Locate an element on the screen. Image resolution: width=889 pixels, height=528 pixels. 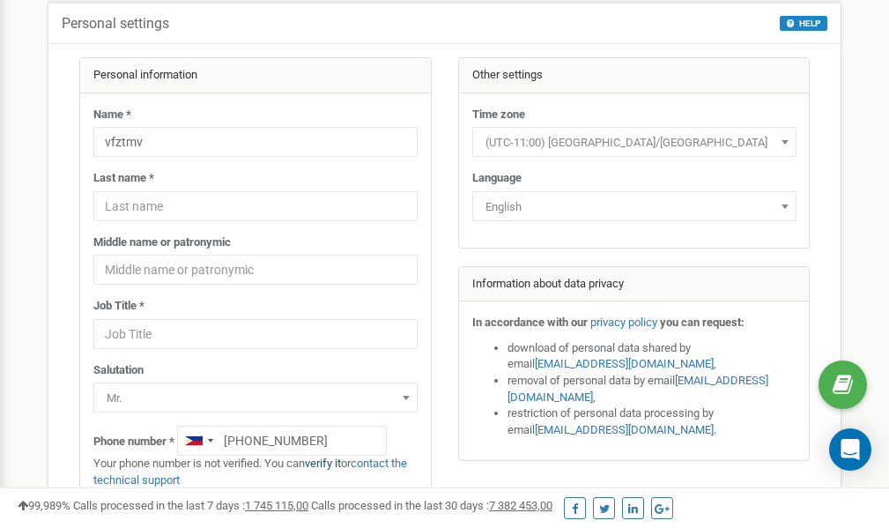
li: download of personal data shared by email , is located at coordinates (652, 356).